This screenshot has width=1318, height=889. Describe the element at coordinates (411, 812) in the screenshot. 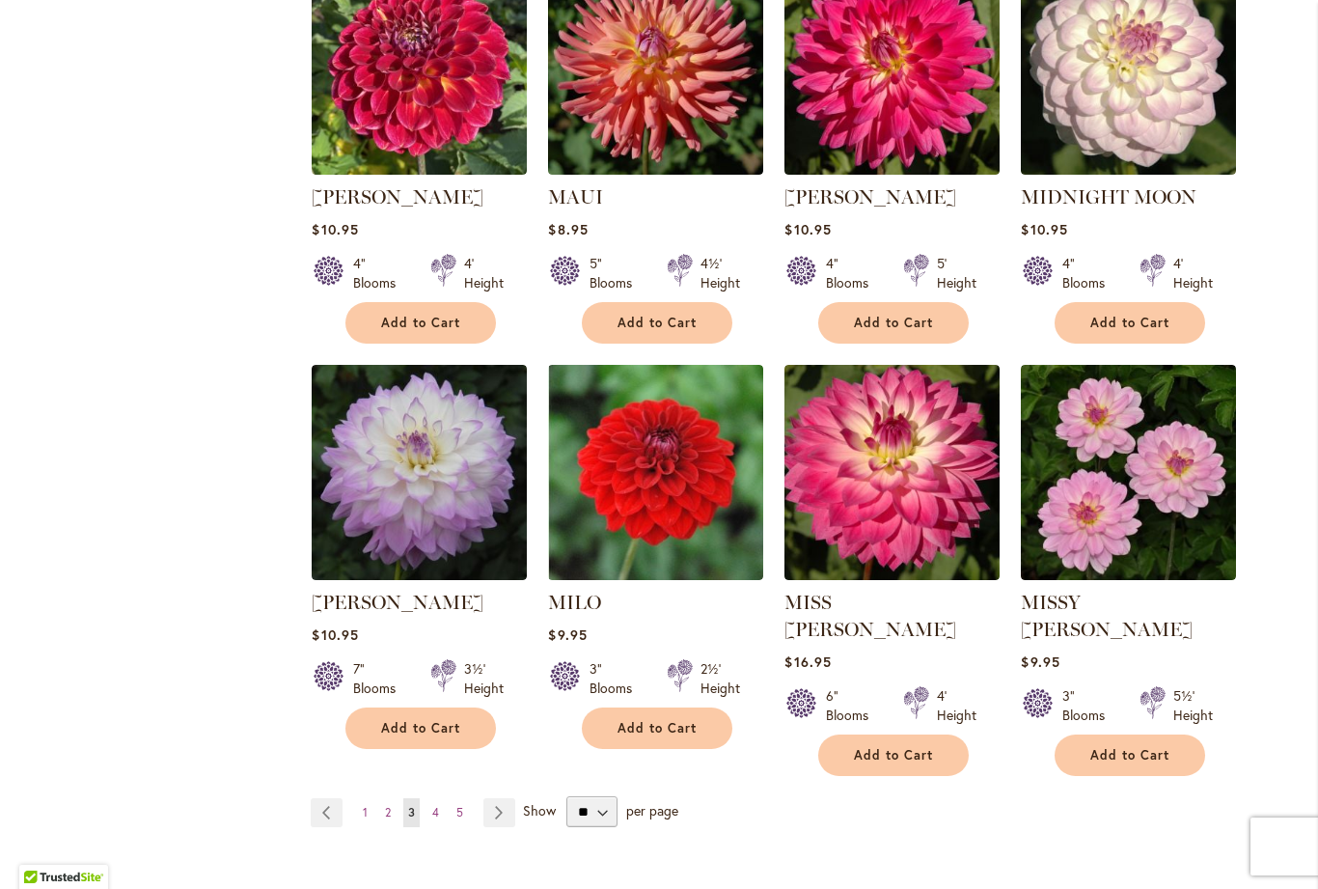

I see `span: 3` at that location.